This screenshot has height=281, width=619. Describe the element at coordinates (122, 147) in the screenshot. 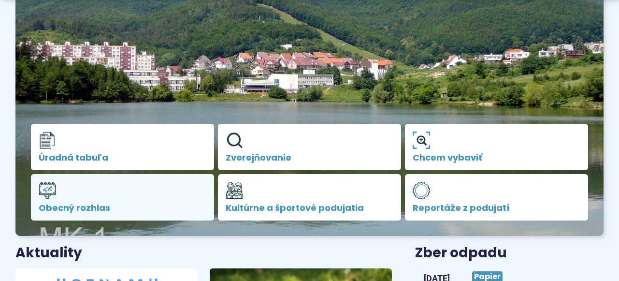

I see `a: Úradná tabuľa` at that location.